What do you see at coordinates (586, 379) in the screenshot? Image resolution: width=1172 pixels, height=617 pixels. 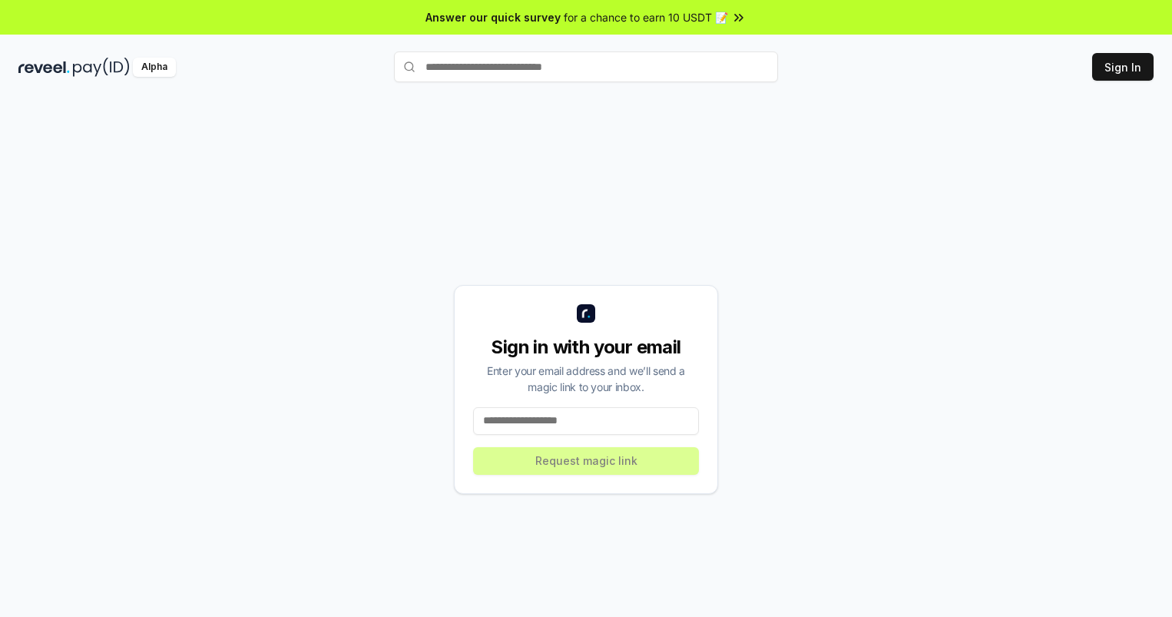 I see `div: Enter your email address and we’ll send a magic link to your inbox.` at bounding box center [586, 379].